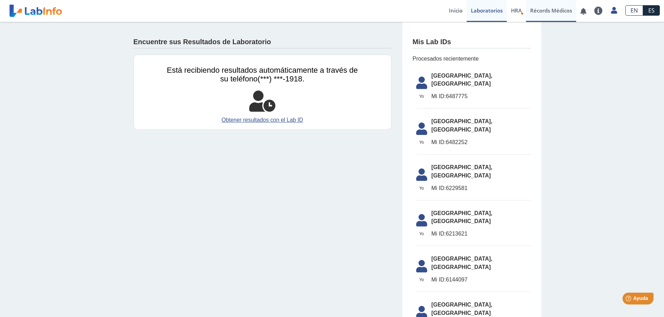 The width and height of the screenshot is (664, 317). Describe the element at coordinates (472, 59) in the screenshot. I see `span: Procesados recientemente` at that location.